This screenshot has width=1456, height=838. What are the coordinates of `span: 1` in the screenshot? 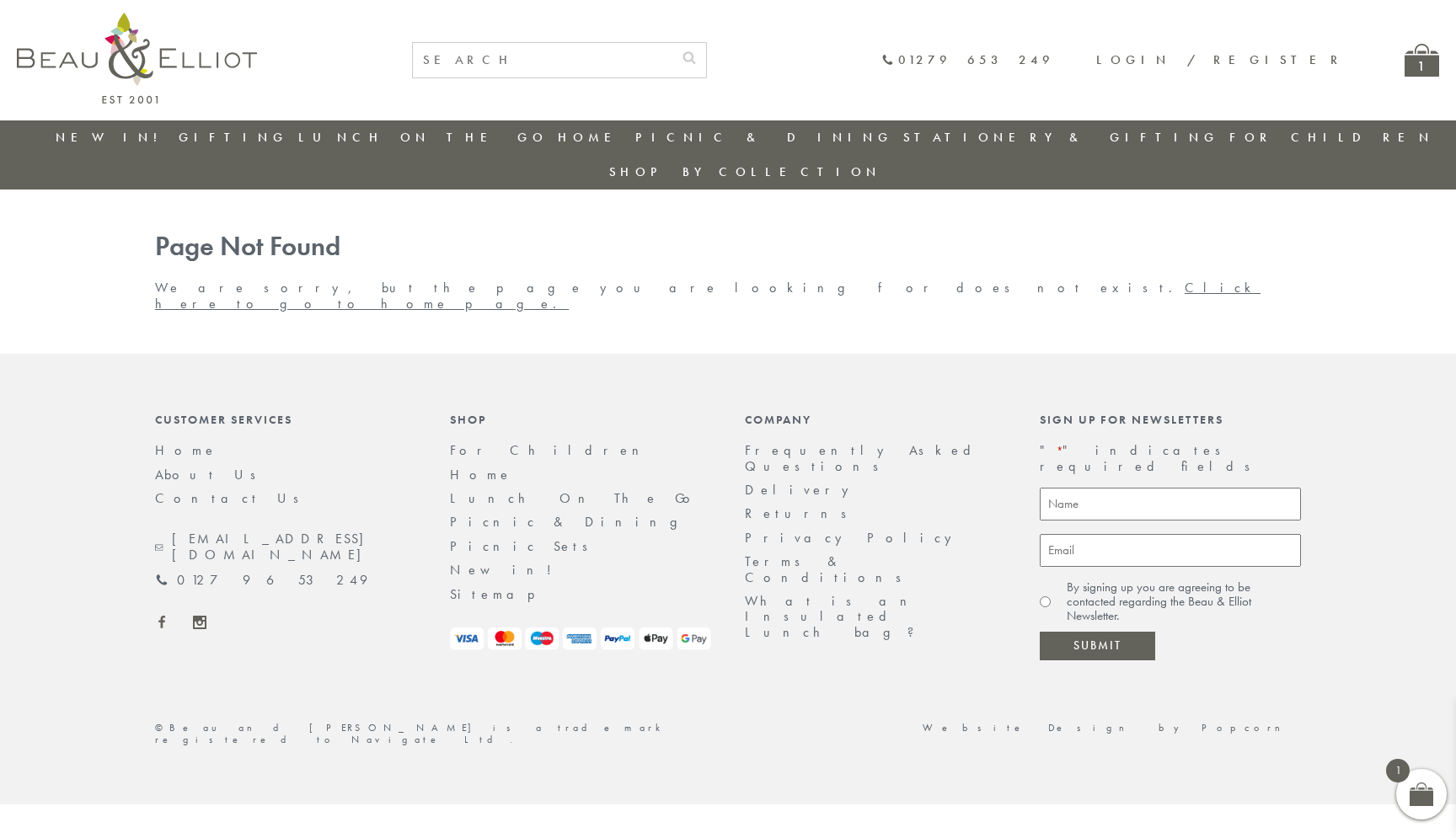 It's located at (1397, 771).